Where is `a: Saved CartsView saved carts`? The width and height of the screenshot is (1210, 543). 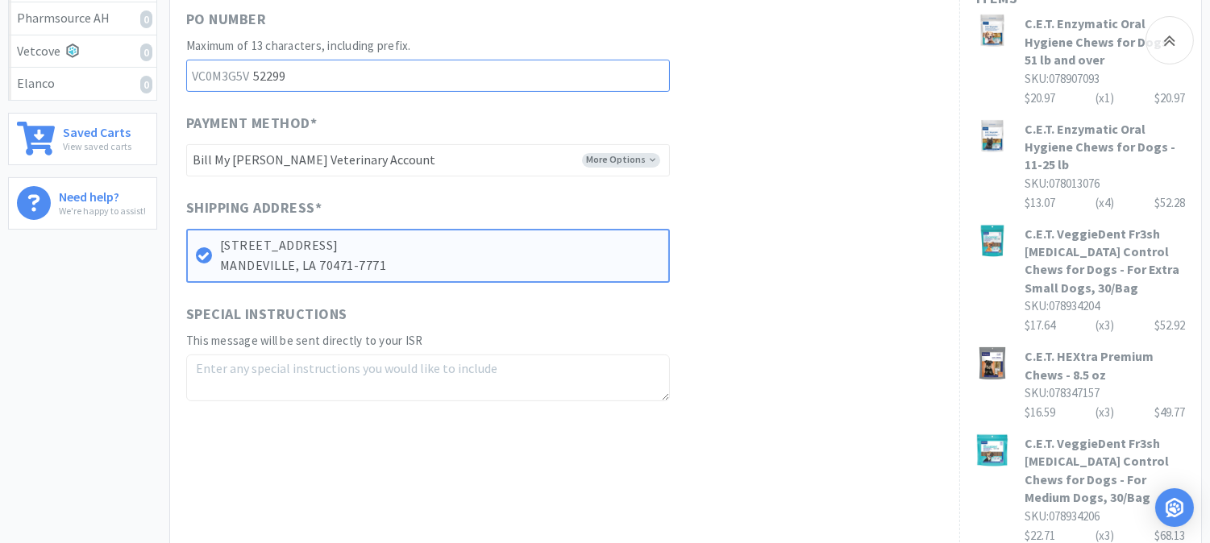
a: Saved CartsView saved carts is located at coordinates (82, 139).